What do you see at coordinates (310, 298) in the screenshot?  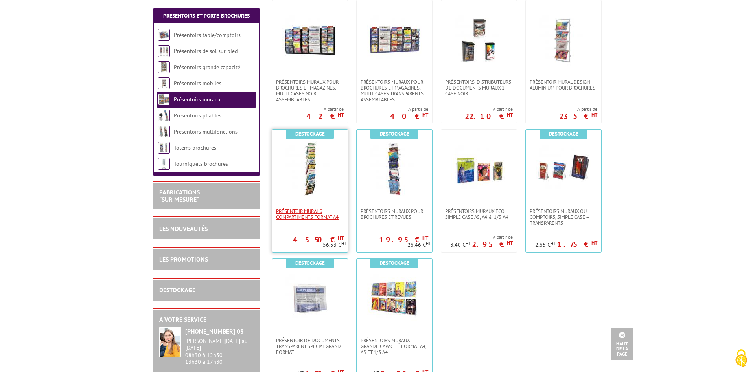 I see `img: PRÉSENTOIR DE DOCUMENTS TRANSPARENT SPÉCIAL GRAND FORMAT` at bounding box center [310, 298].